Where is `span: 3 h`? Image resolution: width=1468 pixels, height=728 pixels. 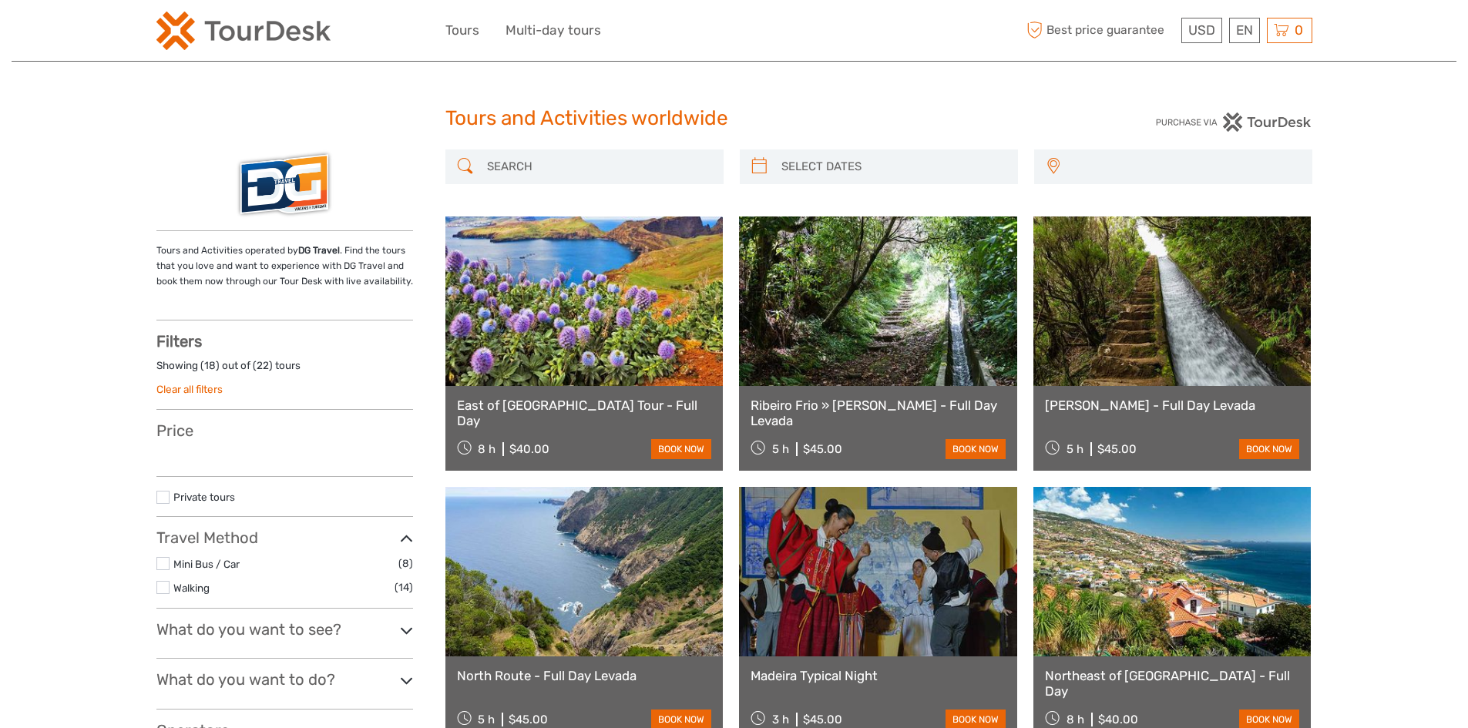
span: 3 h is located at coordinates (781, 720).